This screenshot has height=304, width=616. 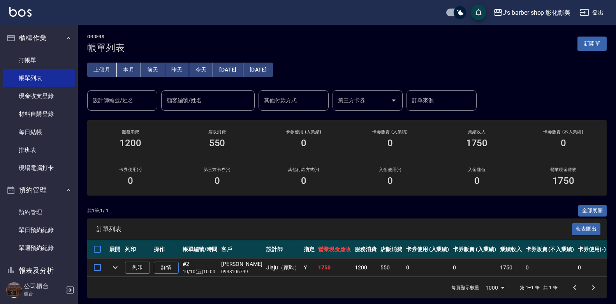 What do you see at coordinates (474, 249) in the screenshot?
I see `th: 卡券販賣 (入業績)` at bounding box center [474, 249].